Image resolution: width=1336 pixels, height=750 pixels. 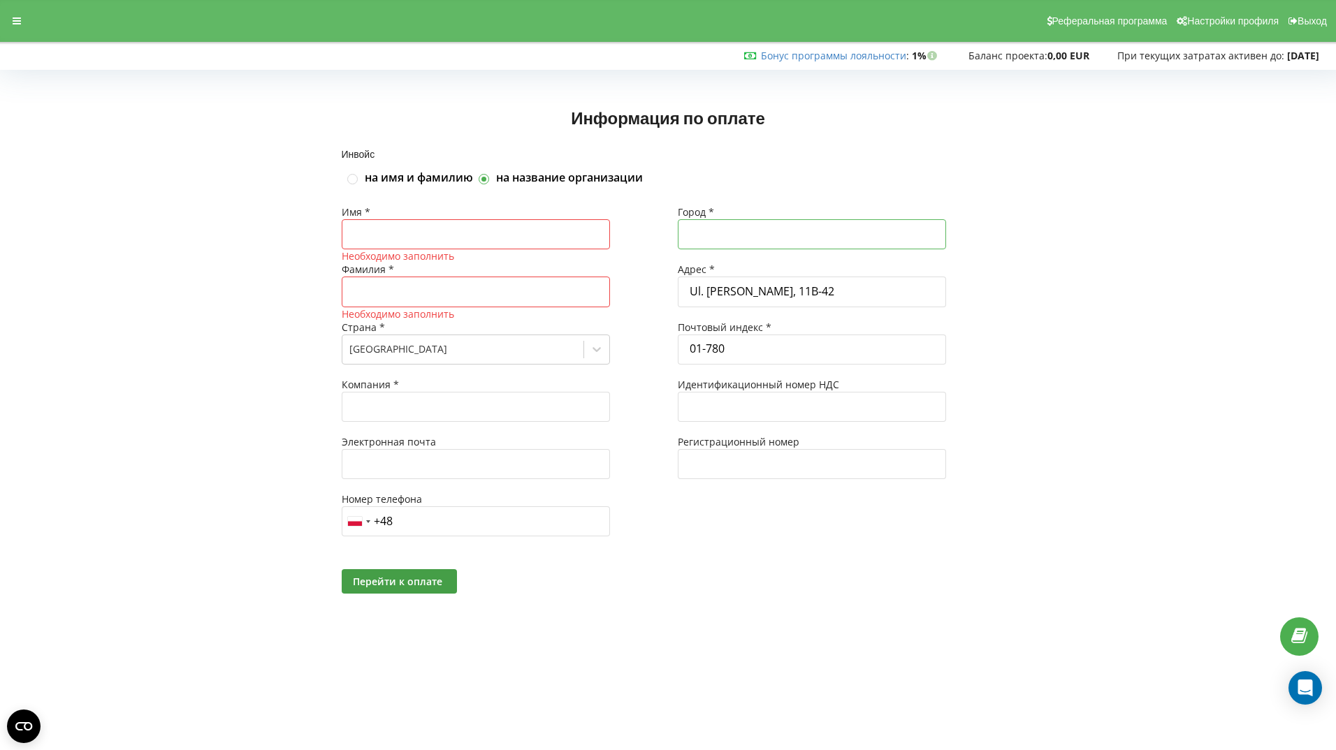 What do you see at coordinates (24, 727) in the screenshot?
I see `button: Open CMP widget` at bounding box center [24, 727].